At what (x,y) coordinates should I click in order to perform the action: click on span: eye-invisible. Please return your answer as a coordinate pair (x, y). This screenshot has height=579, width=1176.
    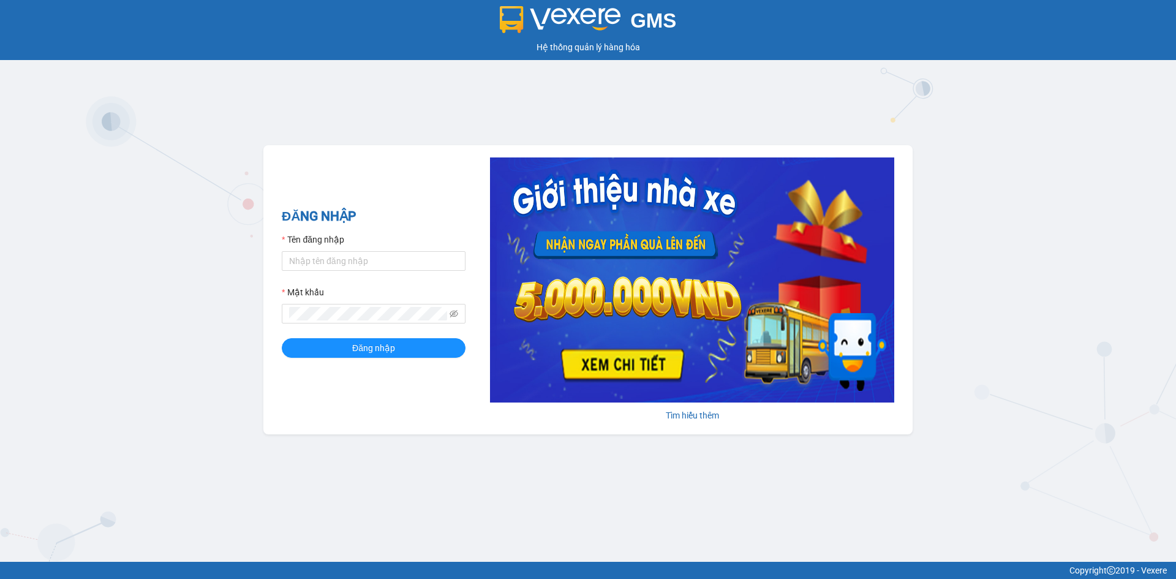
    Looking at the image, I should click on (454, 314).